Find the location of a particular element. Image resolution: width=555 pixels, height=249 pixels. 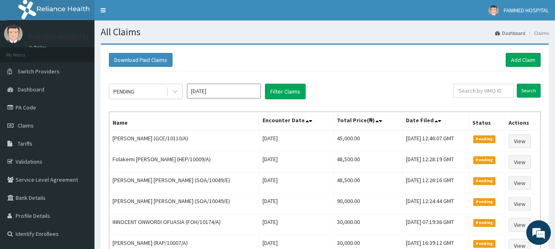

th: Total Price(₦) is located at coordinates (368, 122).